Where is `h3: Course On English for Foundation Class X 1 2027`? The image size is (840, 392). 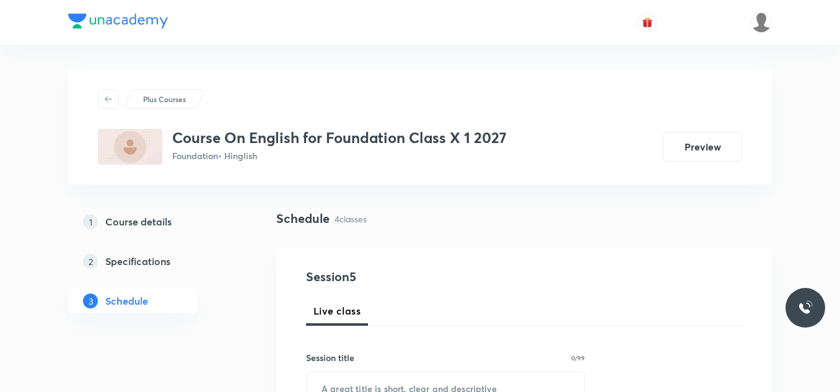
h3: Course On English for Foundation Class X 1 2027 is located at coordinates (340, 138).